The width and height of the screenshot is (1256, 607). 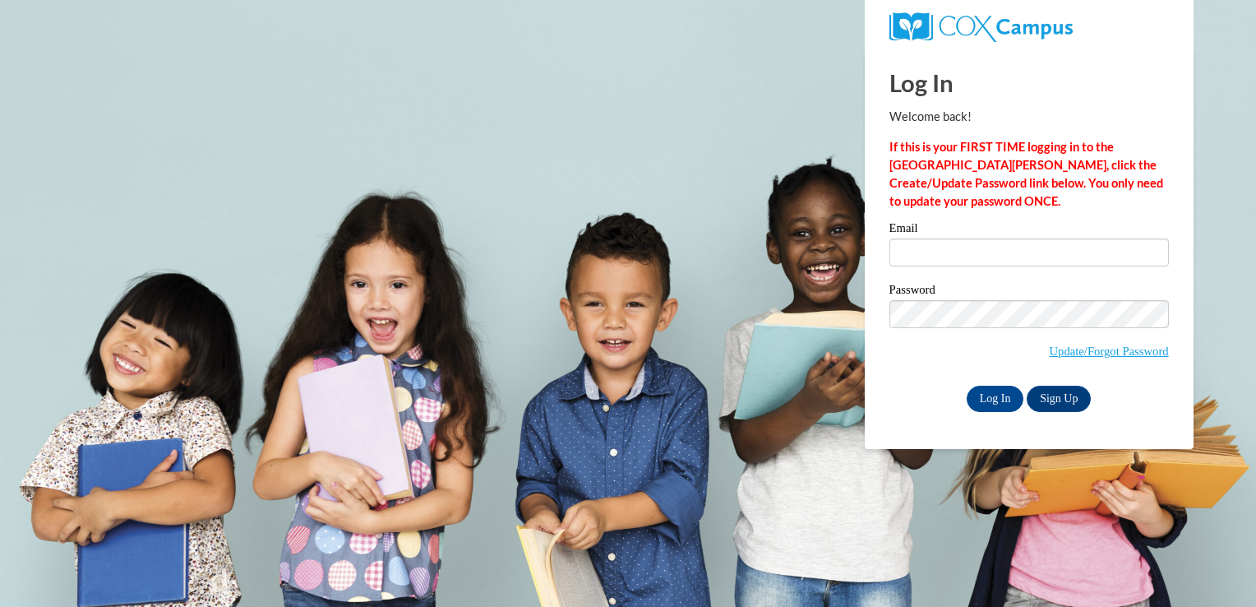 What do you see at coordinates (981, 27) in the screenshot?
I see `img: COX Campus` at bounding box center [981, 27].